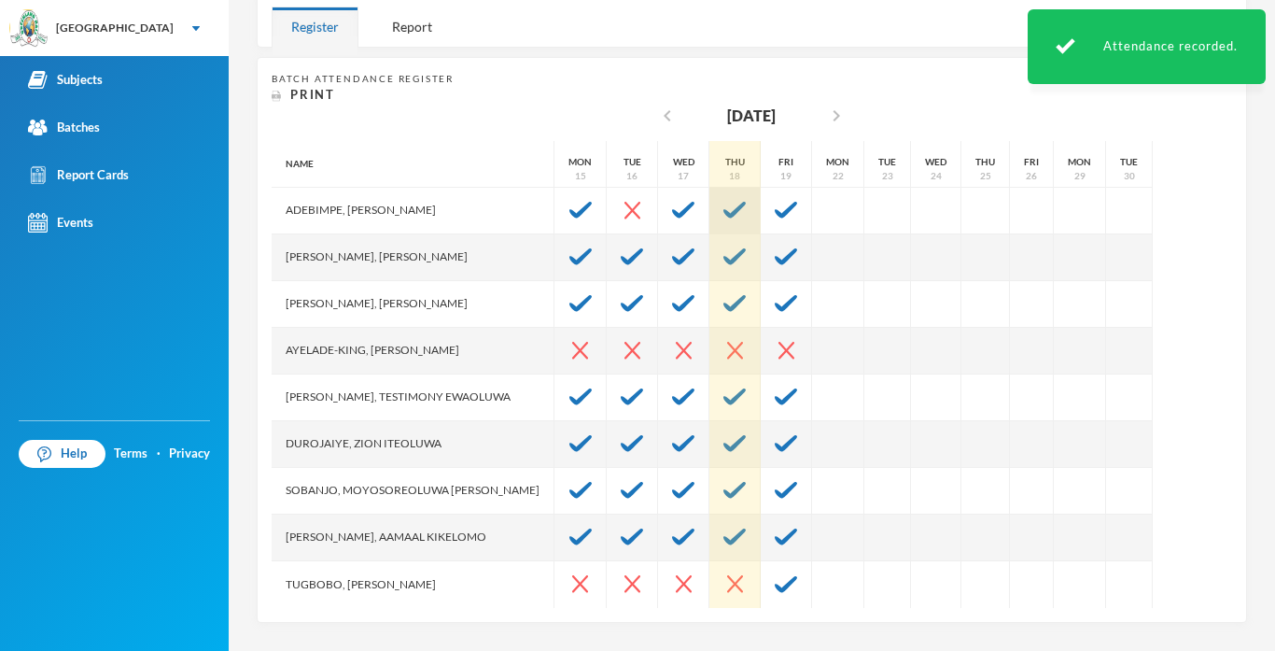  I want to click on div: 17, so click(683, 175).